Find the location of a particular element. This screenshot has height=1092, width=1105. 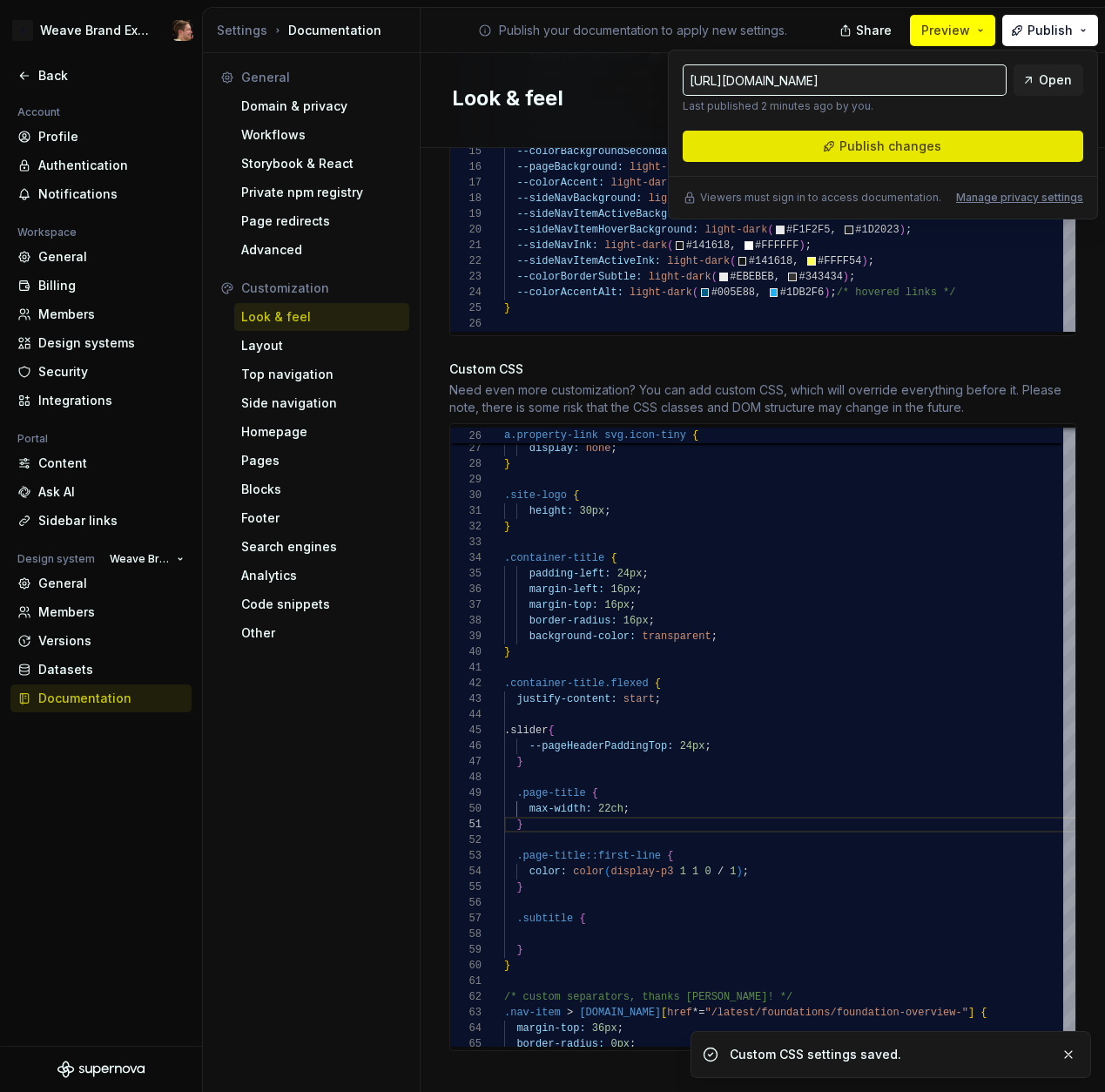

div: 16 is located at coordinates (466, 167).